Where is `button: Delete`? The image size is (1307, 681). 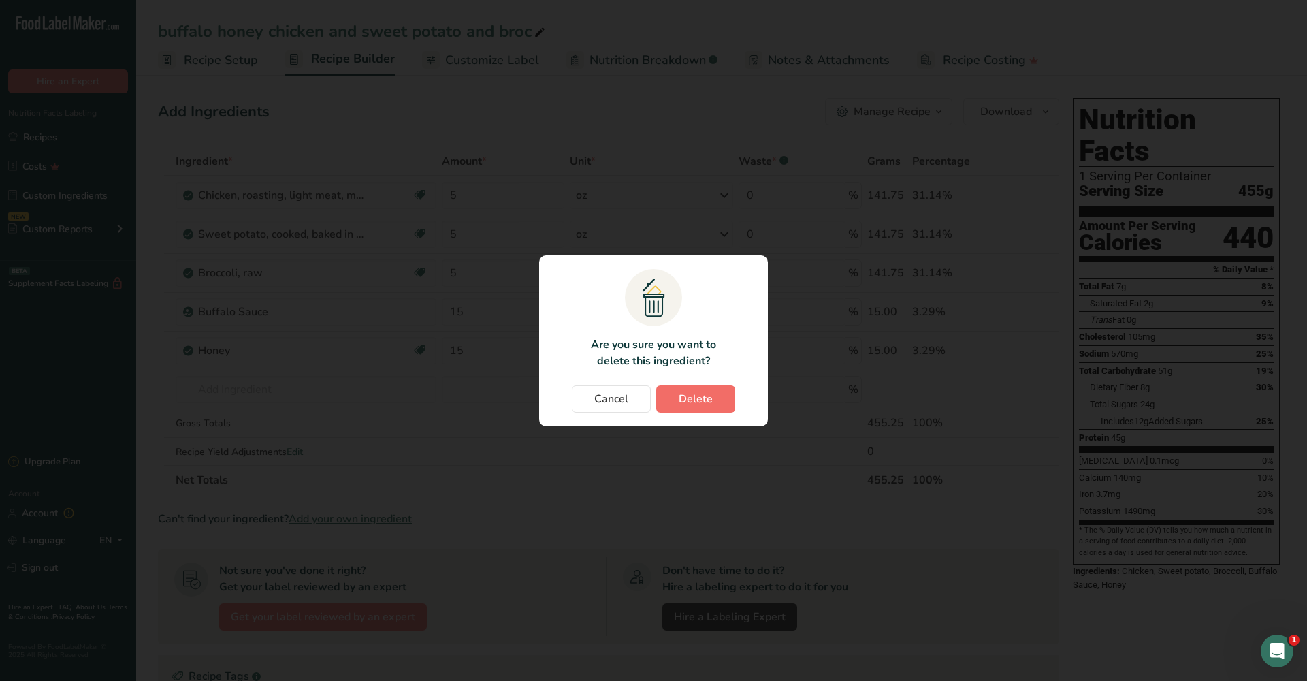
button: Delete is located at coordinates (696, 399).